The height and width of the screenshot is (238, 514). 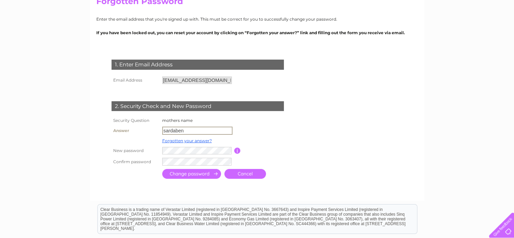 I want to click on span: 0333 014 3131, so click(x=410, y=7).